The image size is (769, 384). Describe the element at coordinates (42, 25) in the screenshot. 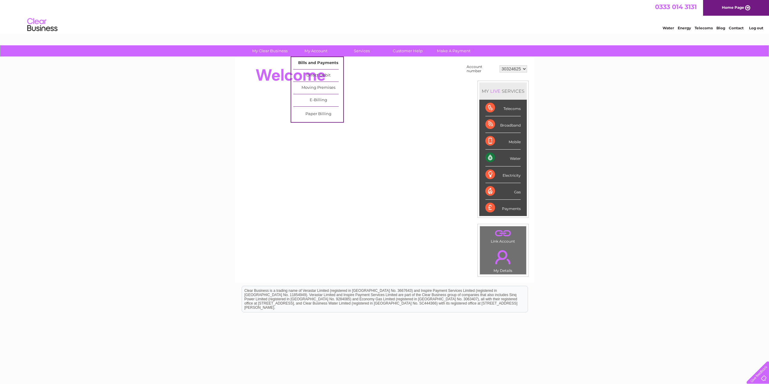

I see `img: logo.png` at that location.